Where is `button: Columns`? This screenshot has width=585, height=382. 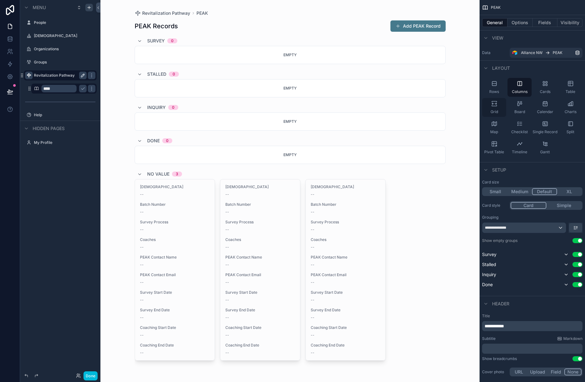
button: Columns is located at coordinates (520, 87).